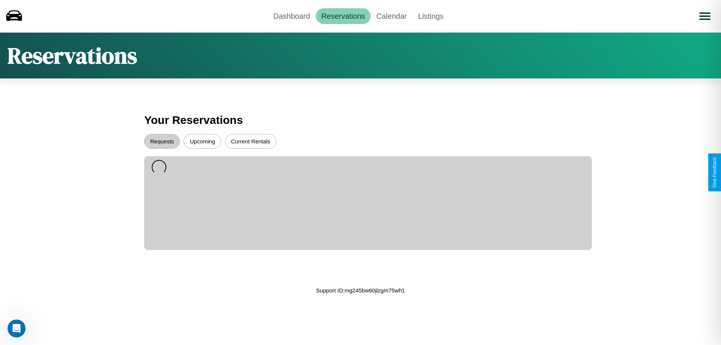 The image size is (721, 345). I want to click on a: Listings, so click(430, 16).